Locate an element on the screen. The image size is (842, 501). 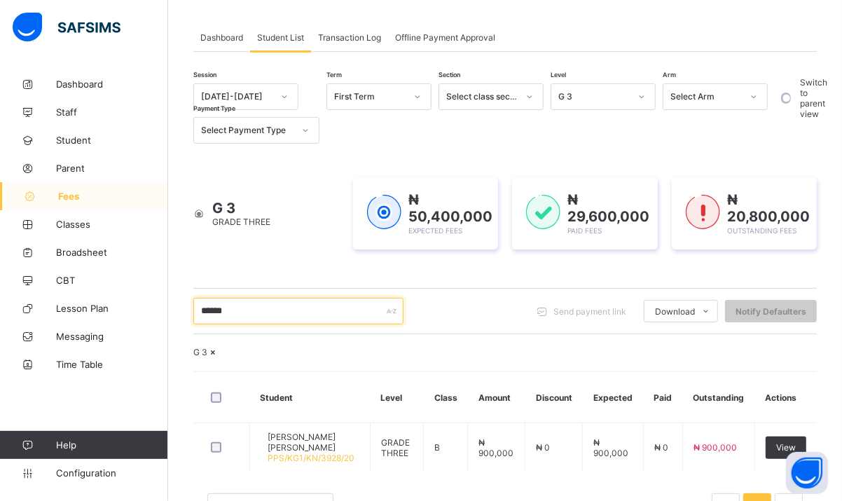
span: Classes is located at coordinates (112, 224).